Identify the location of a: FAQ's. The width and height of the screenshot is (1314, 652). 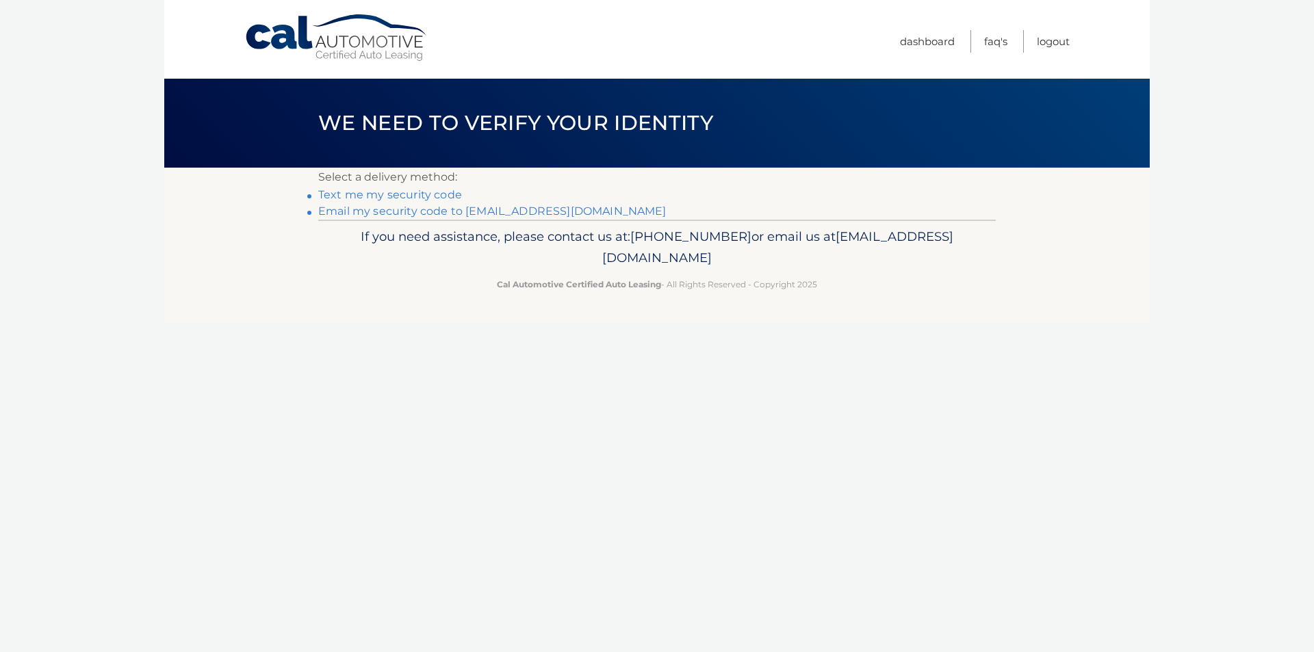
(996, 41).